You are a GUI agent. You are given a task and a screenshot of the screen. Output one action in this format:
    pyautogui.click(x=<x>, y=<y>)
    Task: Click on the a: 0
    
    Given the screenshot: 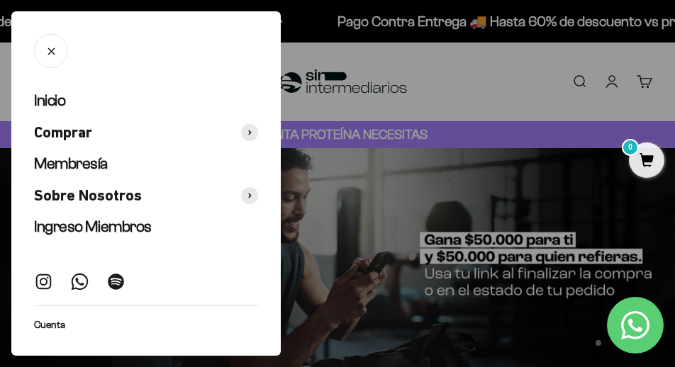 What is the action you would take?
    pyautogui.click(x=646, y=162)
    